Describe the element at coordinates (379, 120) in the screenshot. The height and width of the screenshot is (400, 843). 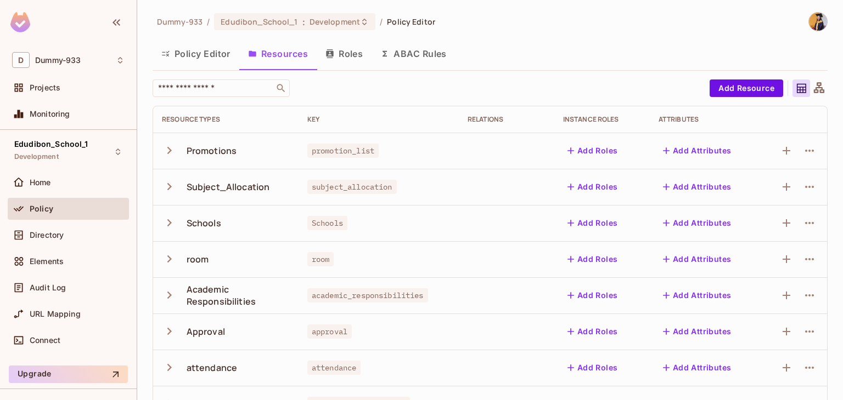
I see `div: Key` at that location.